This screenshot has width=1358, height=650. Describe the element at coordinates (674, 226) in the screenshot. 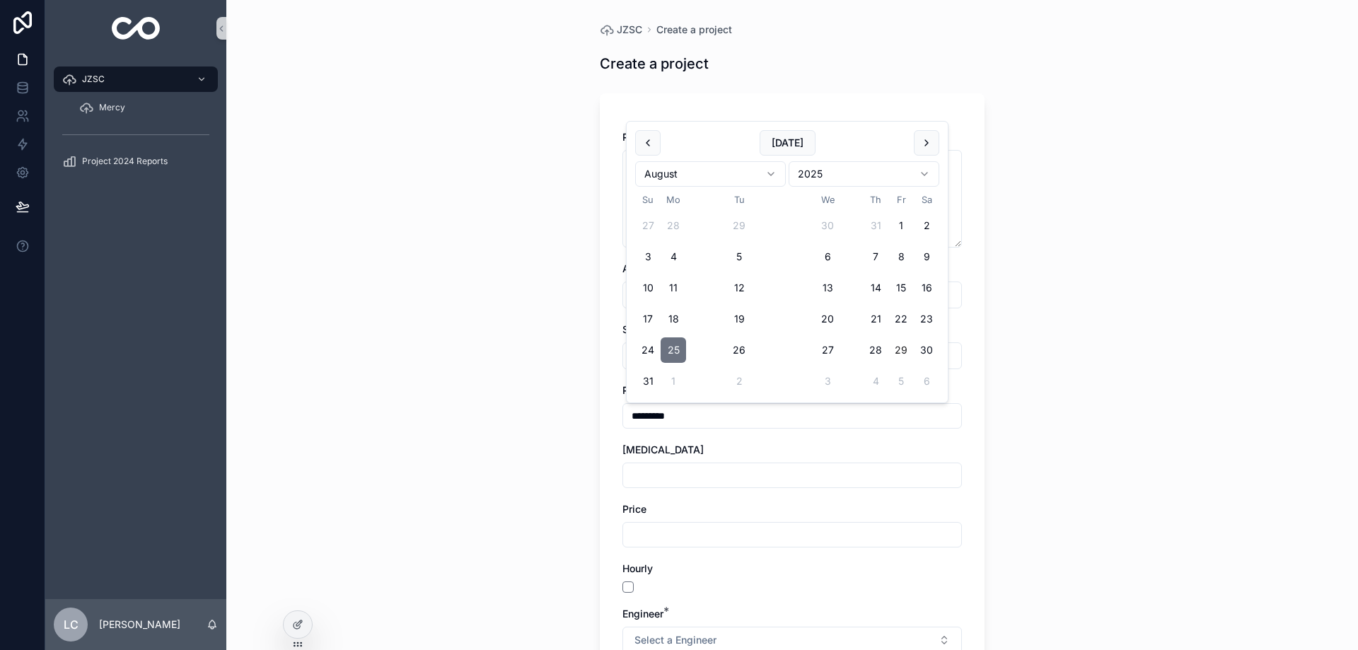

I see `button: Monday, July 28th, 2025` at that location.